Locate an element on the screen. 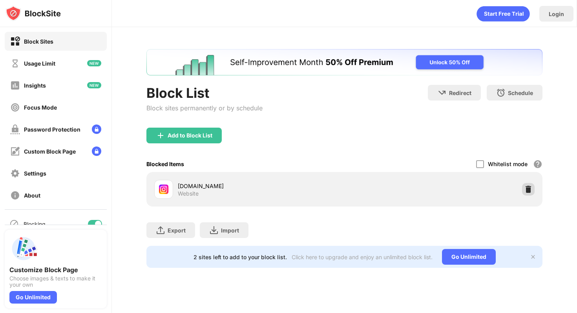 This screenshot has height=313, width=577. div: 2 sites left to add to your block list. is located at coordinates (240, 257).